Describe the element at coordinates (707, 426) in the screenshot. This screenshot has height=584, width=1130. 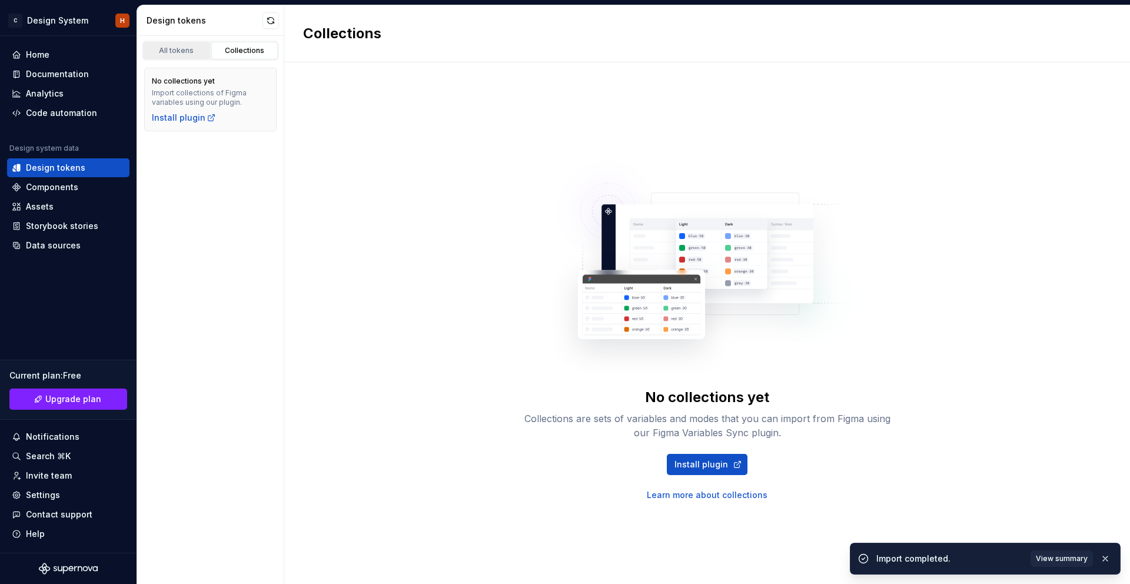
I see `div: Collections are sets of variables and modes that you can import from Figma using our Figma Variab...` at that location.